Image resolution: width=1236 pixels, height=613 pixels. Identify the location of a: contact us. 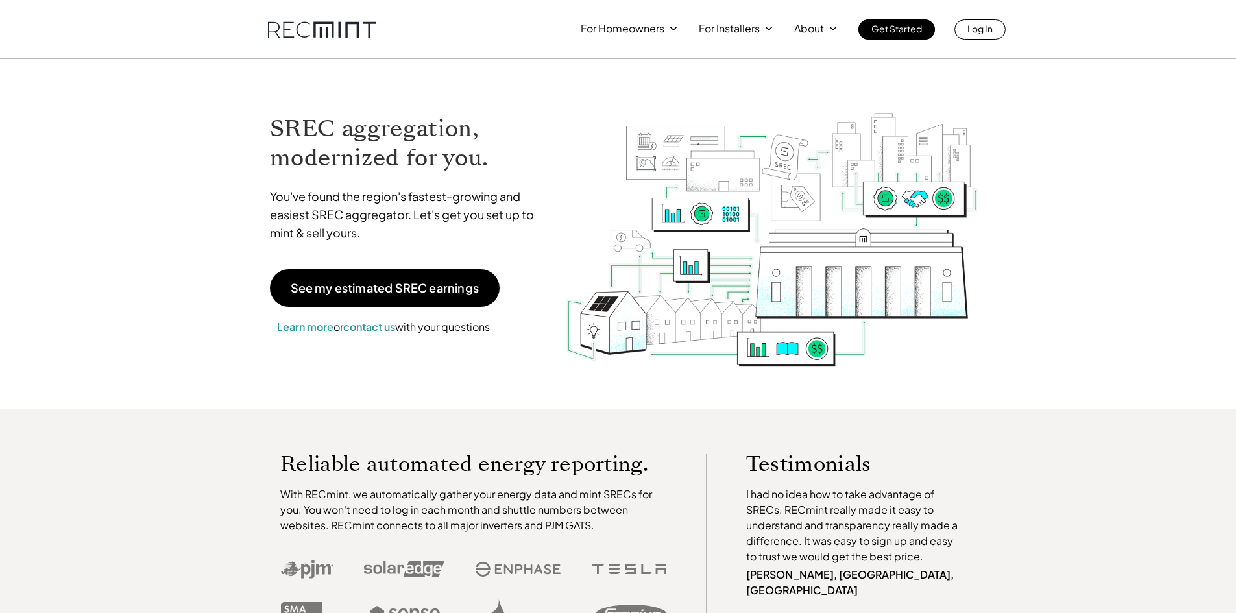
(369, 326).